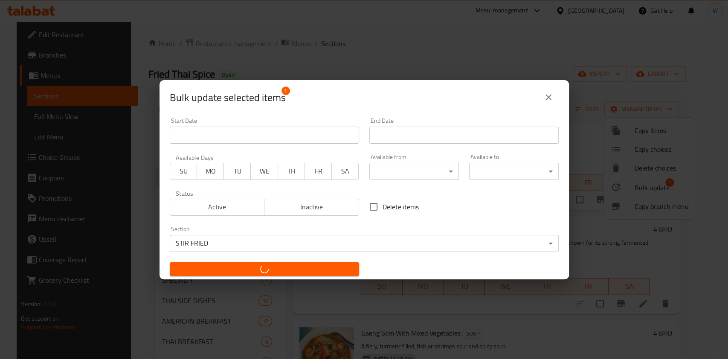  I want to click on span: TU, so click(237, 171).